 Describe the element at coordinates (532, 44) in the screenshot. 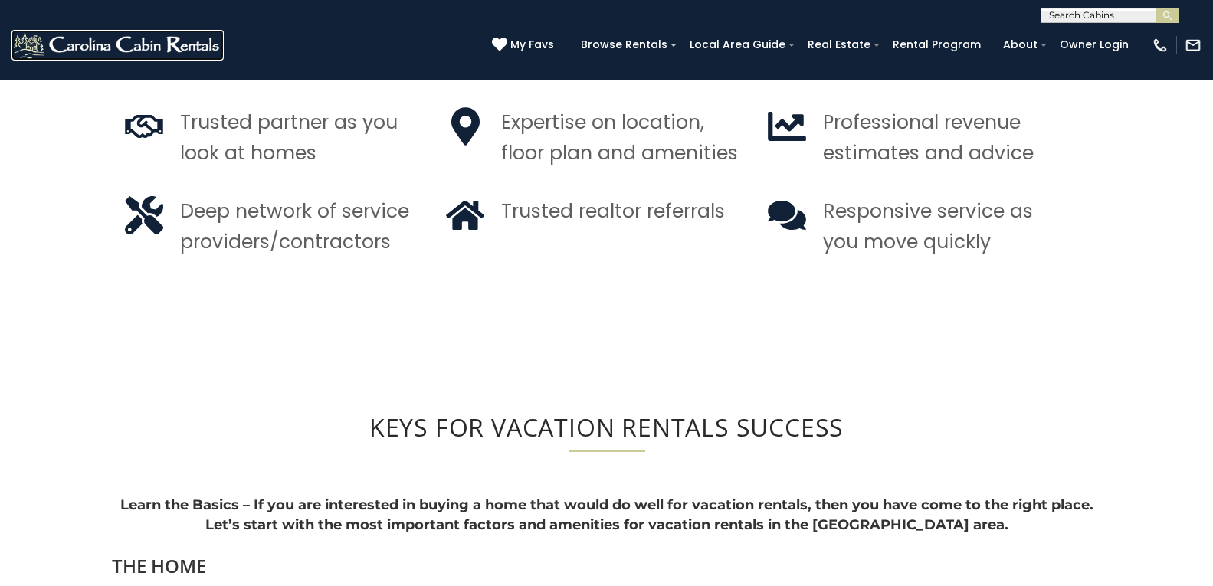

I see `span: My Favs` at that location.